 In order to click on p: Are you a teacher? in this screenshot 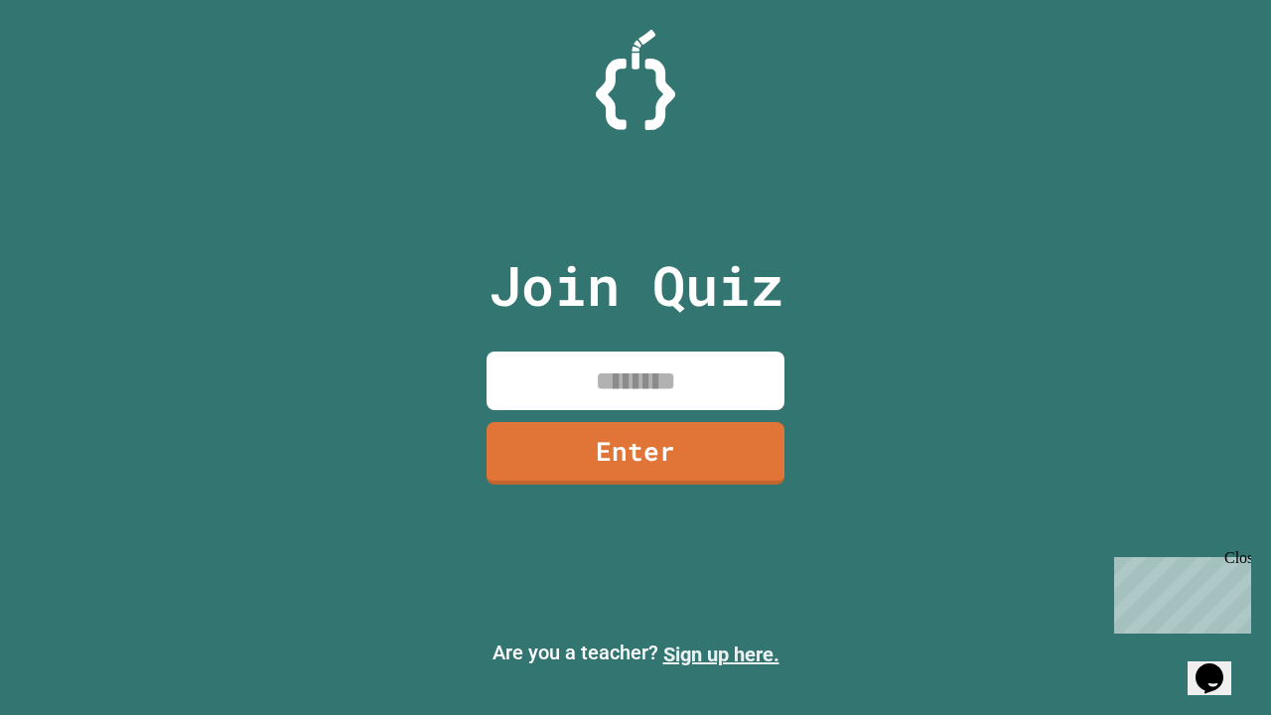, I will do `click(636, 654)`.